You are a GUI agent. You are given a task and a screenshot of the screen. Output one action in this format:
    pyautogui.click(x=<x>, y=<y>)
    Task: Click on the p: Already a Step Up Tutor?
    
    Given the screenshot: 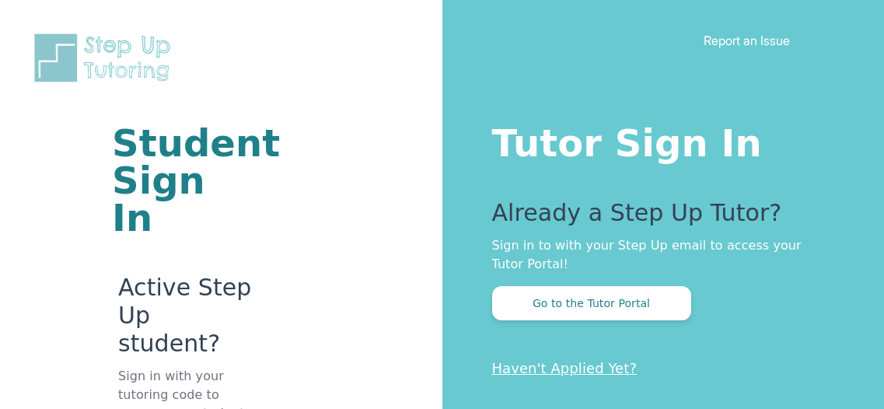 What is the action you would take?
    pyautogui.click(x=657, y=218)
    